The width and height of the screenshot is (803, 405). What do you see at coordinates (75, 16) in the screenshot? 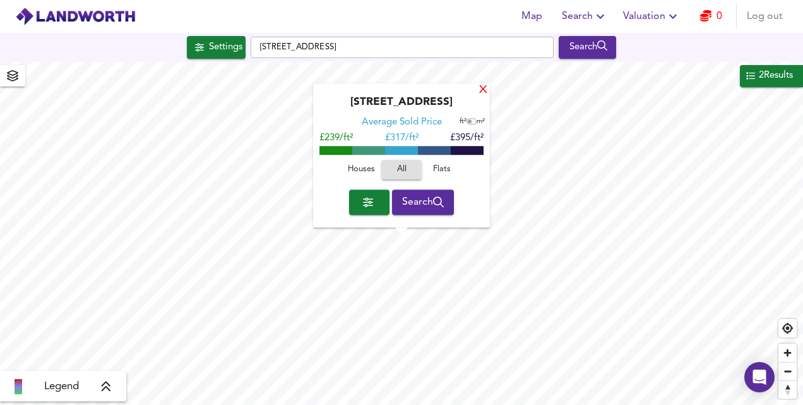
I see `img: logo` at bounding box center [75, 16].